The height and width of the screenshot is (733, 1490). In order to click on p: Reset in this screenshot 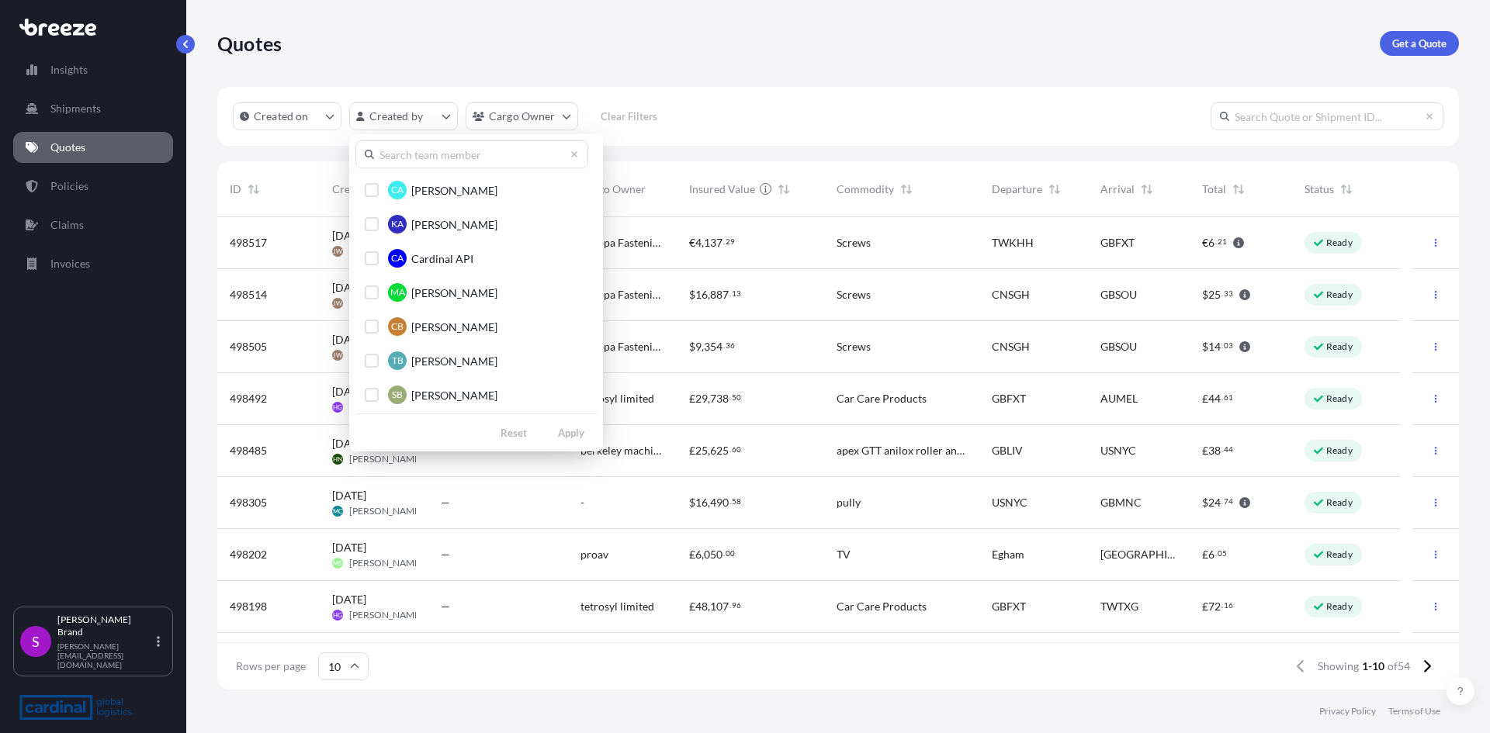, I will do `click(514, 433)`.